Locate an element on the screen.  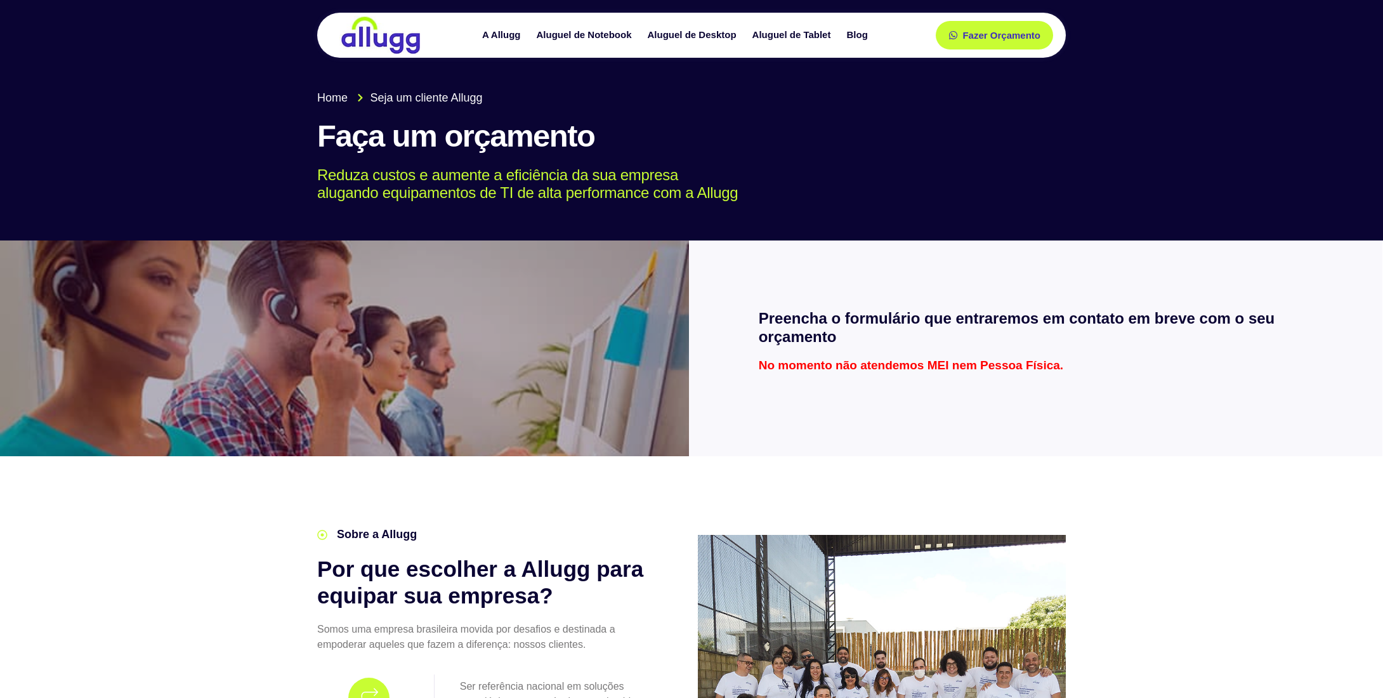
h1: Faça um orçamento is located at coordinates (691, 136).